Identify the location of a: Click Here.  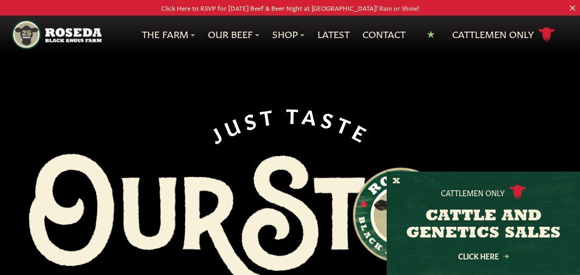
(483, 256).